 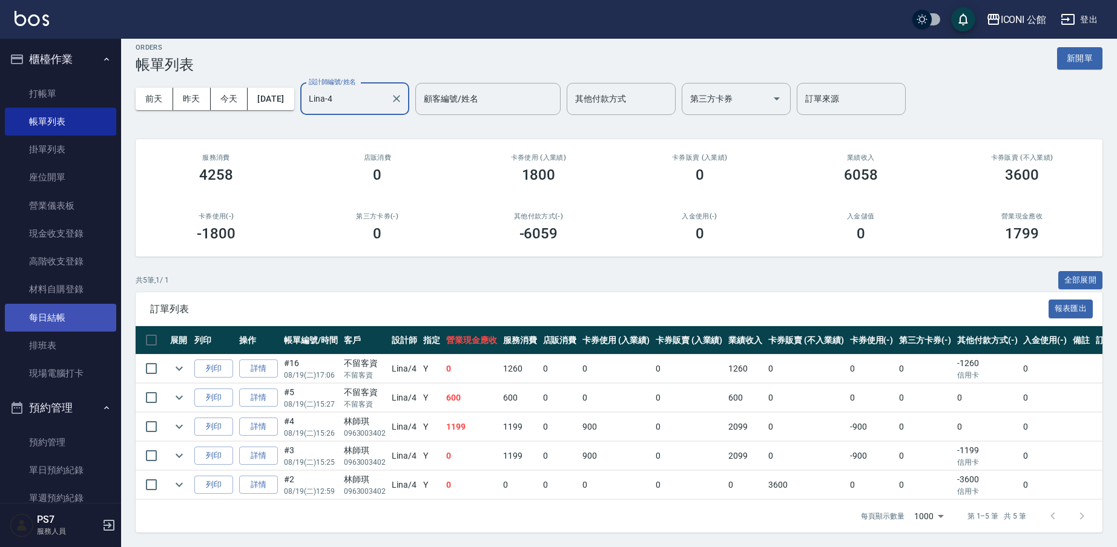 I want to click on button: 昨天, so click(x=192, y=99).